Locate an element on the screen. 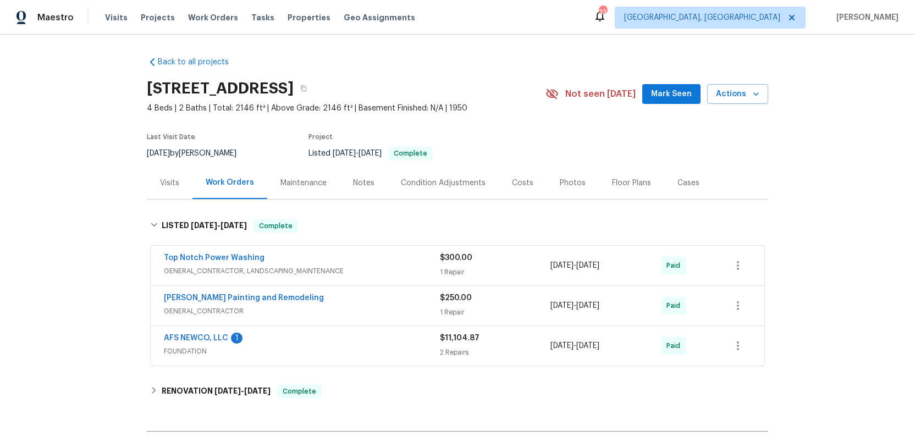 The height and width of the screenshot is (442, 915). div: Visits is located at coordinates (169, 183).